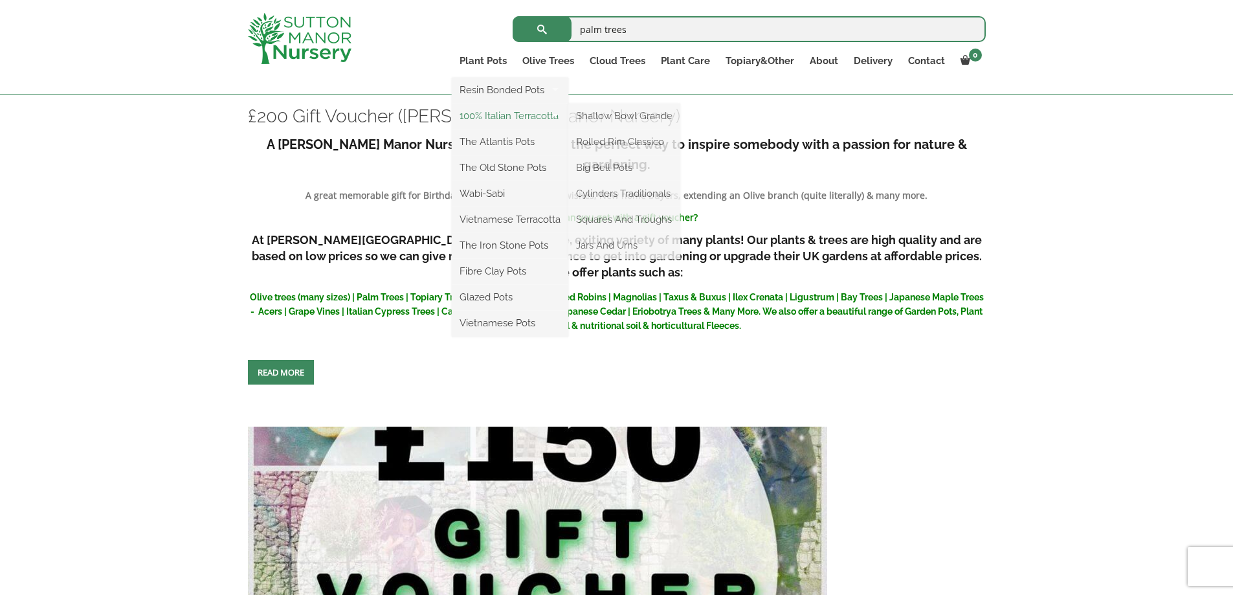  What do you see at coordinates (624, 142) in the screenshot?
I see `a: Rolled Rim Classico` at bounding box center [624, 142].